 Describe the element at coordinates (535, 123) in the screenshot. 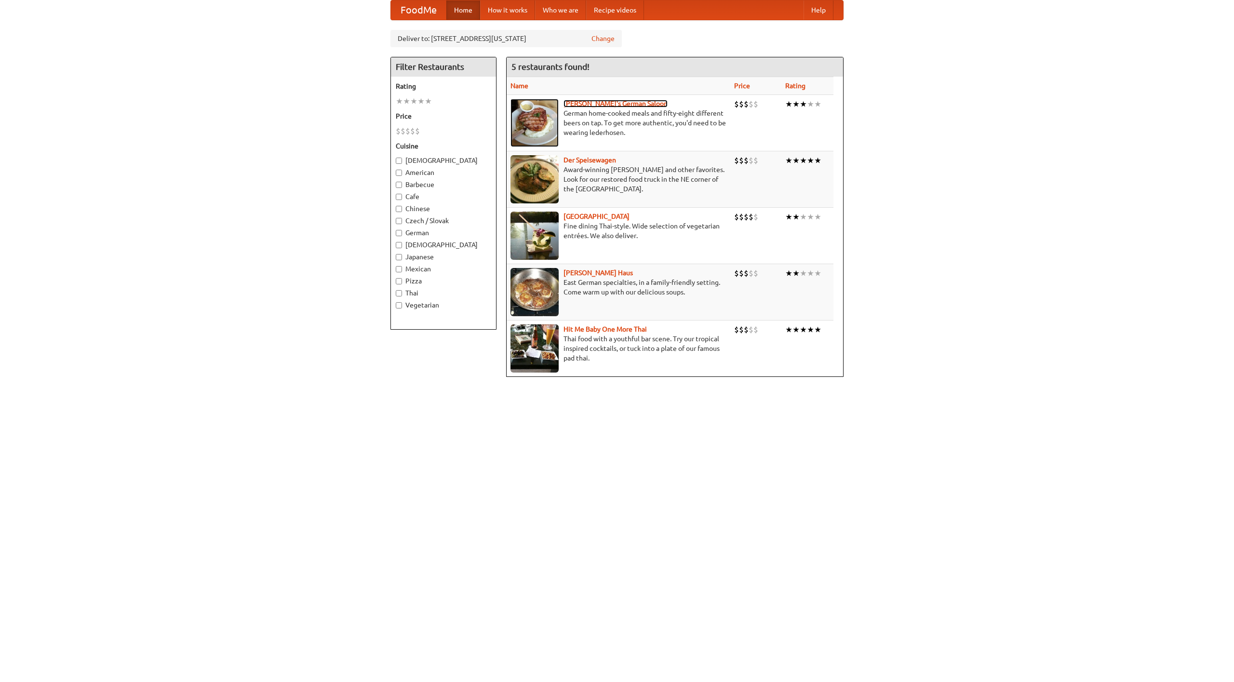

I see `img: esthers.jpg` at that location.